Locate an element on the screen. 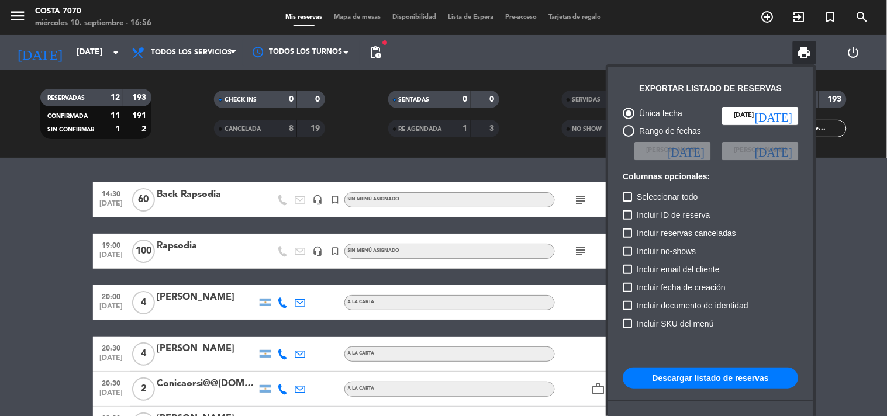  span: Incluir fecha de creación is located at coordinates (682, 288).